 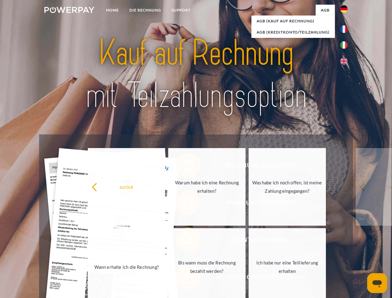 I want to click on div: Warum habe ich eine Rechnung erhalten?, so click(x=206, y=187).